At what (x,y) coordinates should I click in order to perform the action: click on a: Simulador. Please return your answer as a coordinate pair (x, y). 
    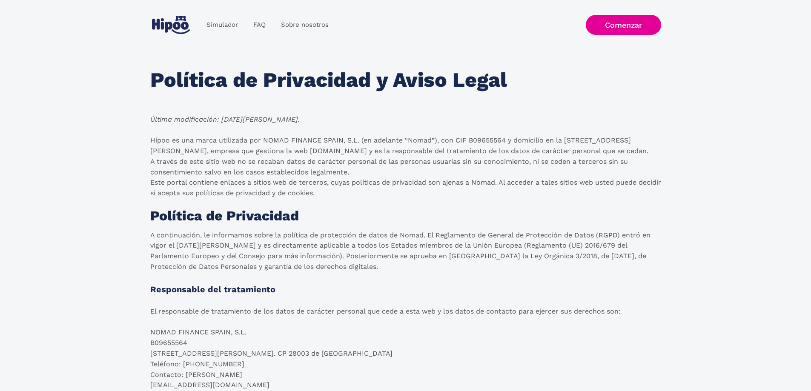
    Looking at the image, I should click on (222, 25).